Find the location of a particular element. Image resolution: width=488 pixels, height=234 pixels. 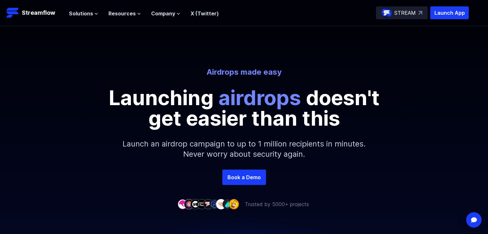

span: airdrops is located at coordinates (260, 98).